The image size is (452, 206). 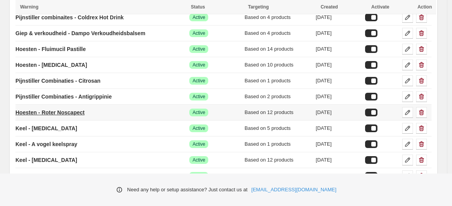 I want to click on p: Pijnstiller Combinaties - Citrosan, so click(x=58, y=81).